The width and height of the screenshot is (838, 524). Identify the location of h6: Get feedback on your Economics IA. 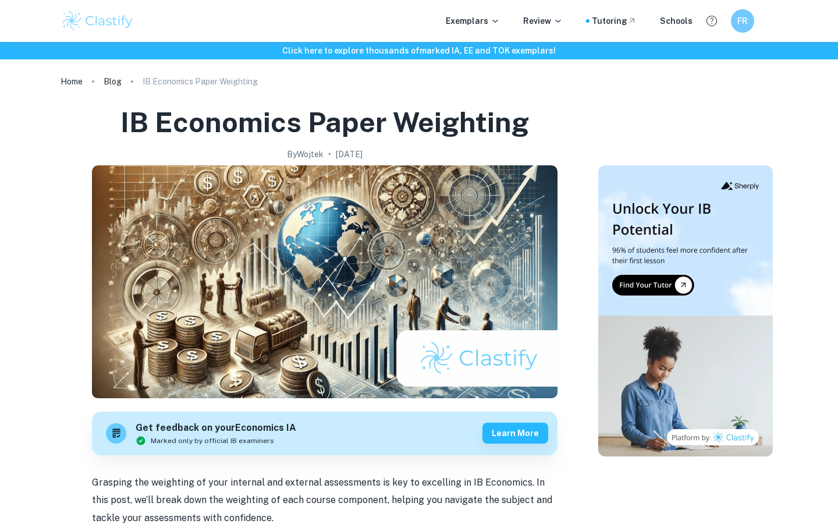
(216, 428).